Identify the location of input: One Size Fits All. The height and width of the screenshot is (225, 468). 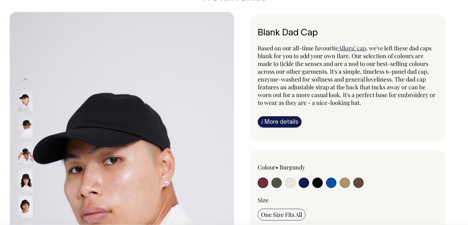
(281, 215).